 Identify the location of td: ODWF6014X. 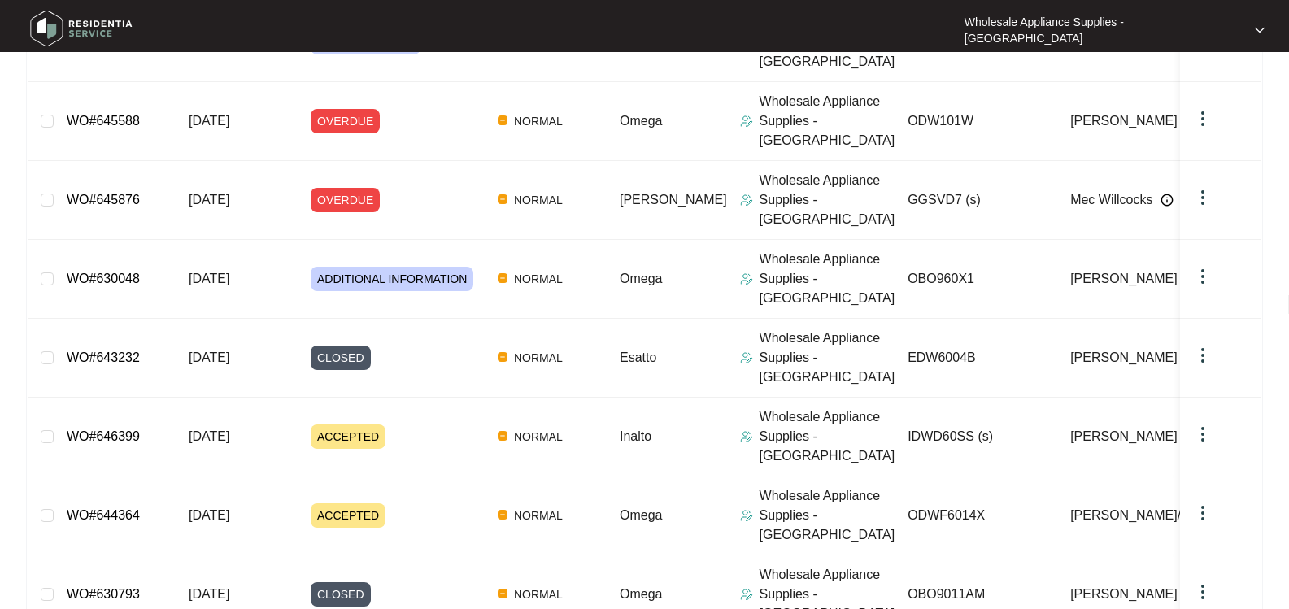
(976, 516).